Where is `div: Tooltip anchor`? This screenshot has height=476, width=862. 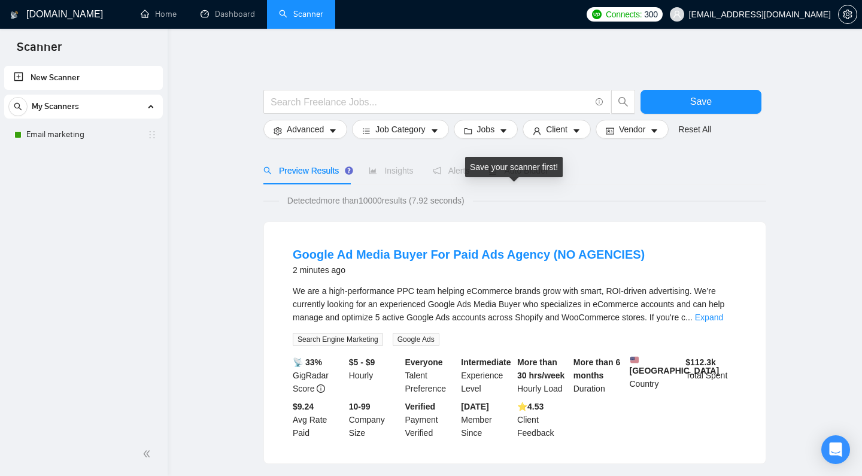 div: Tooltip anchor is located at coordinates (349, 171).